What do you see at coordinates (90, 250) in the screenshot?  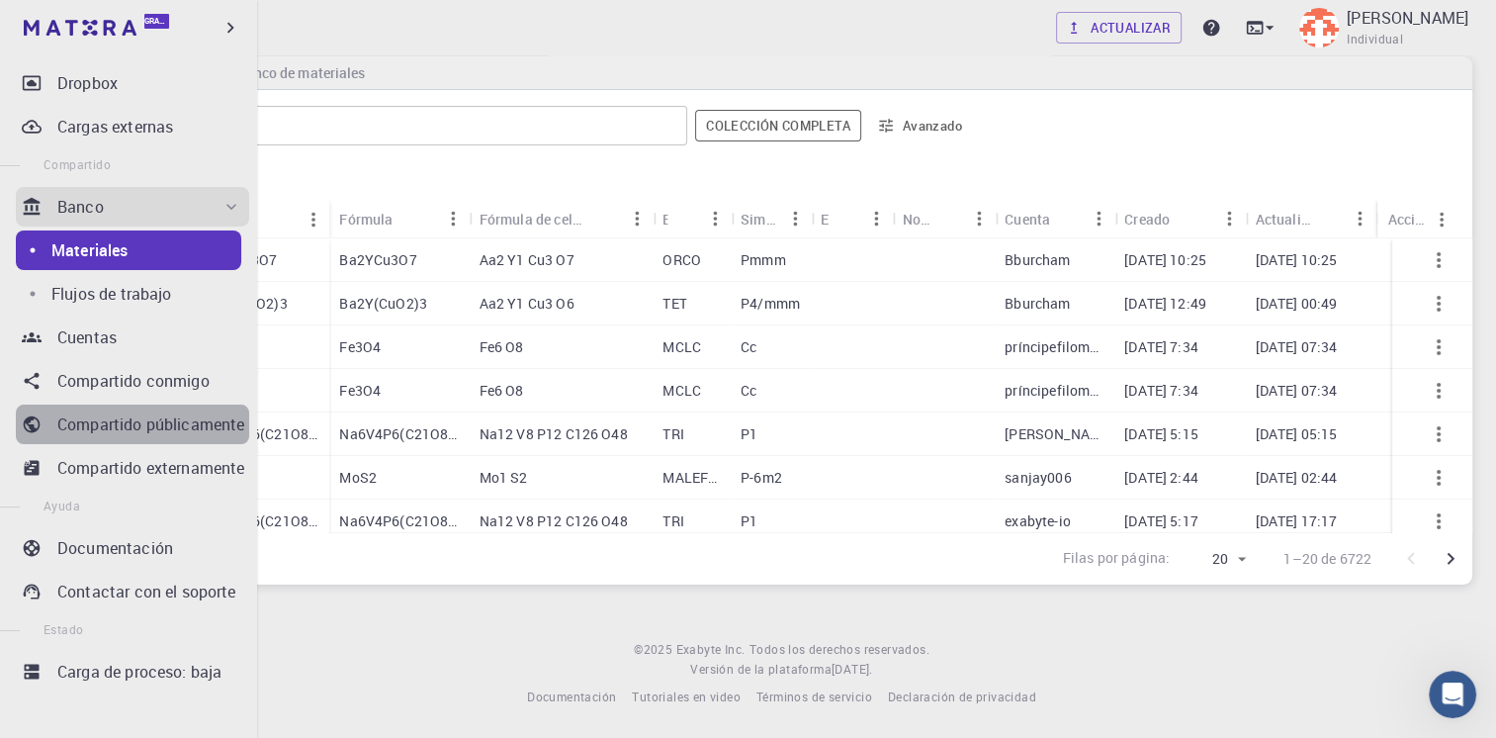 I see `p: Materiales` at bounding box center [90, 250].